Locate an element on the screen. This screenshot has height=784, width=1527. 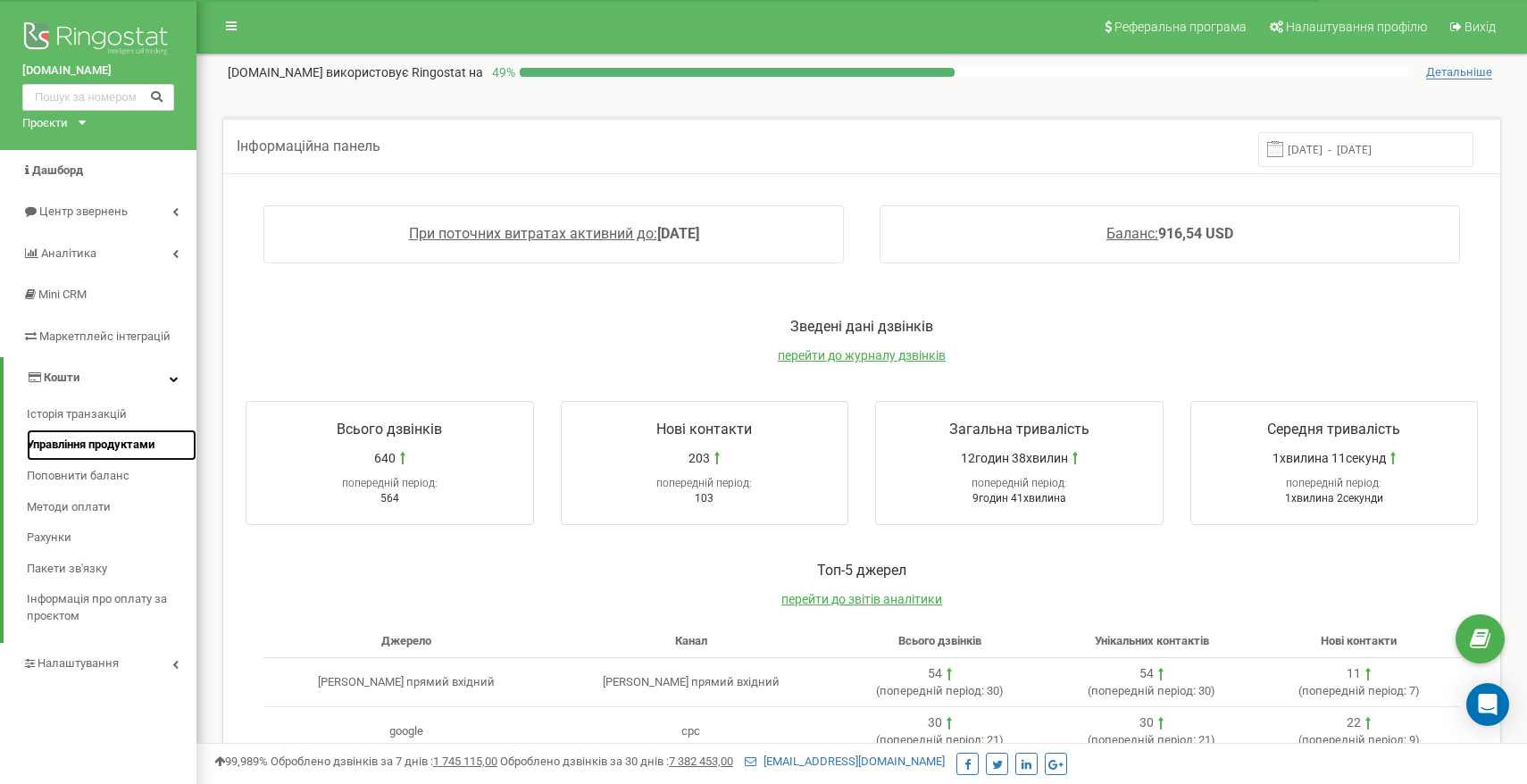
span: Кошти is located at coordinates (62, 377).